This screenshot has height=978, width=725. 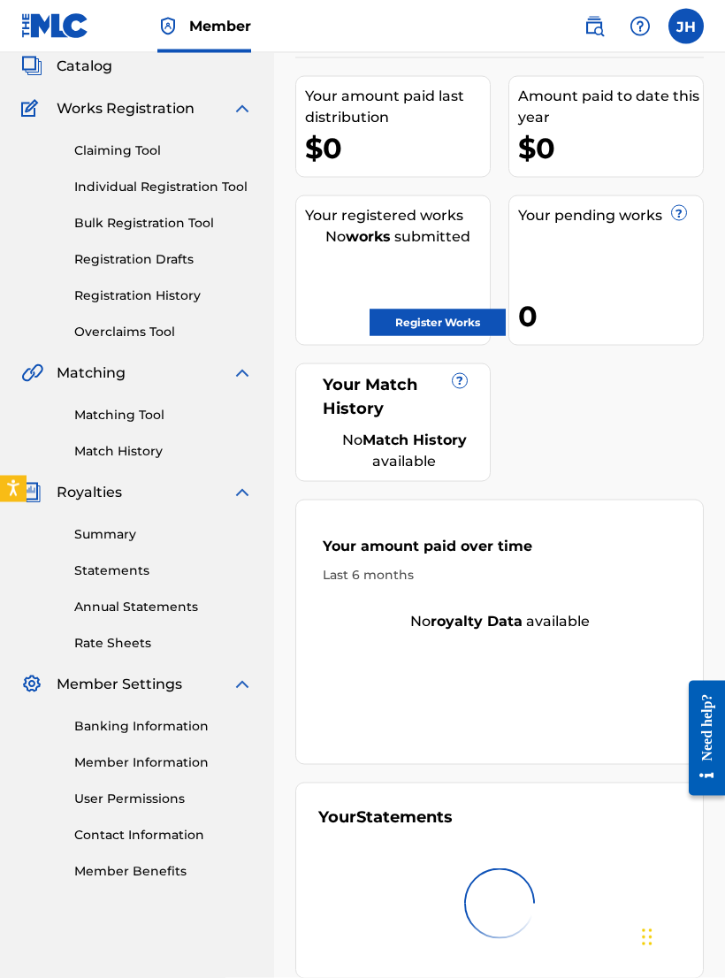 I want to click on img: search, so click(x=594, y=27).